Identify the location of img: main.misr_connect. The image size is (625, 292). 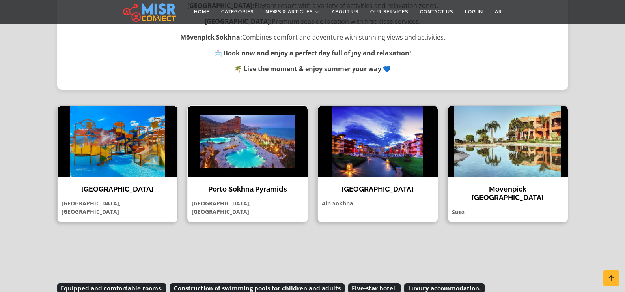
(150, 12).